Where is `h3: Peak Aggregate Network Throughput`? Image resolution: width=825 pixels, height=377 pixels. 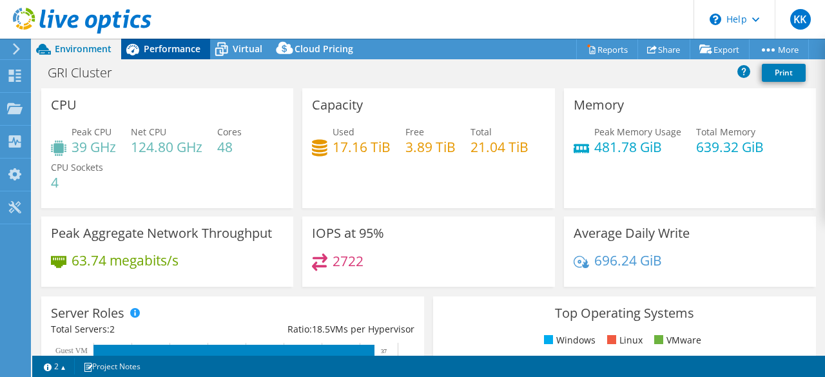
h3: Peak Aggregate Network Throughput is located at coordinates (161, 233).